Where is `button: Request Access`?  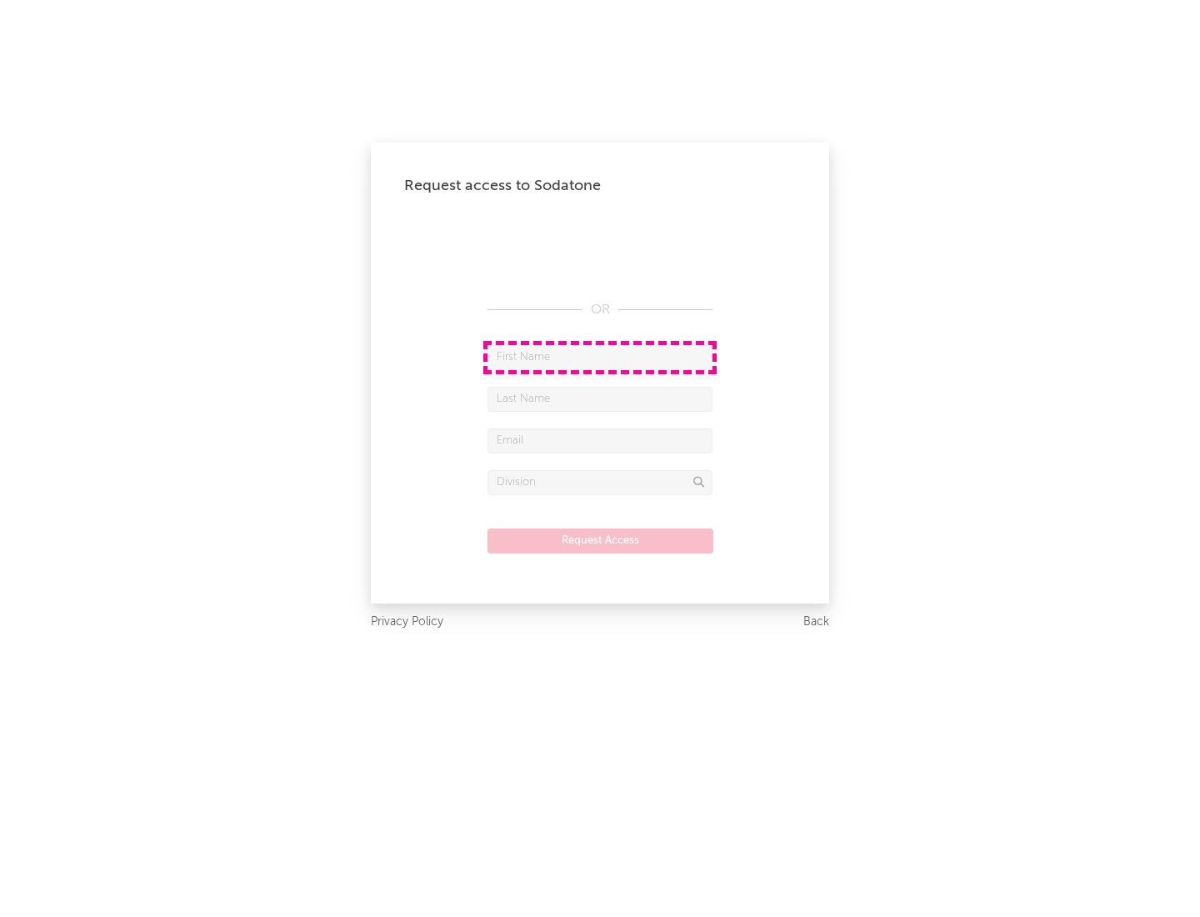 button: Request Access is located at coordinates (600, 541).